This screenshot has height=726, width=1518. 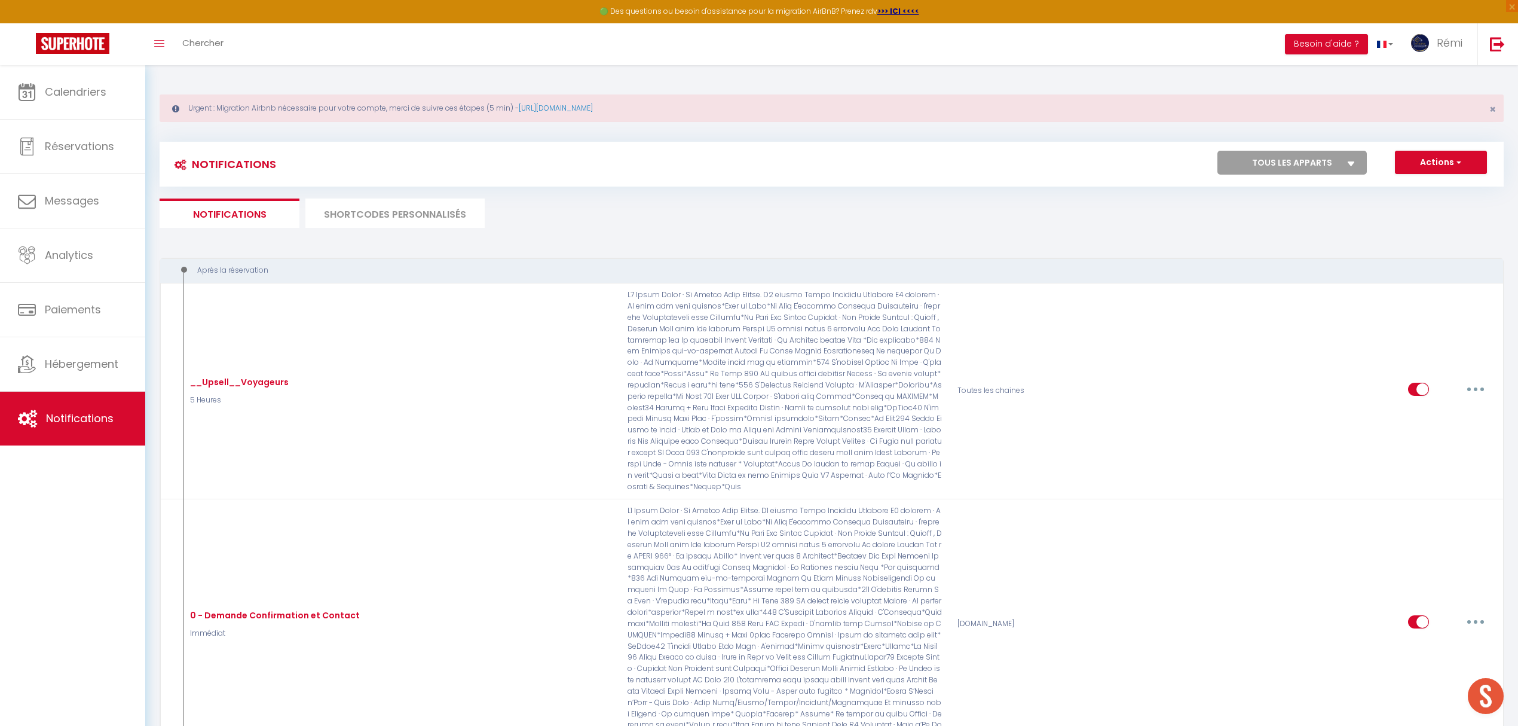 I want to click on div: Après la réservation, so click(x=819, y=270).